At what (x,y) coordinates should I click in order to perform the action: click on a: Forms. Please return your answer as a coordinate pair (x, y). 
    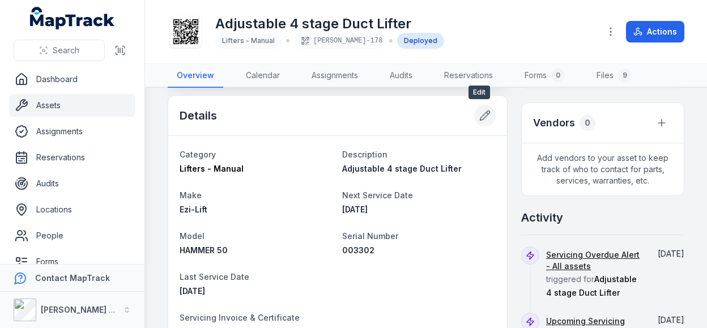
    Looking at the image, I should click on (72, 262).